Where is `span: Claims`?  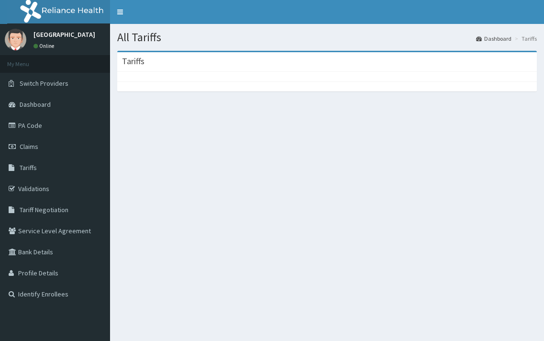
span: Claims is located at coordinates (29, 146).